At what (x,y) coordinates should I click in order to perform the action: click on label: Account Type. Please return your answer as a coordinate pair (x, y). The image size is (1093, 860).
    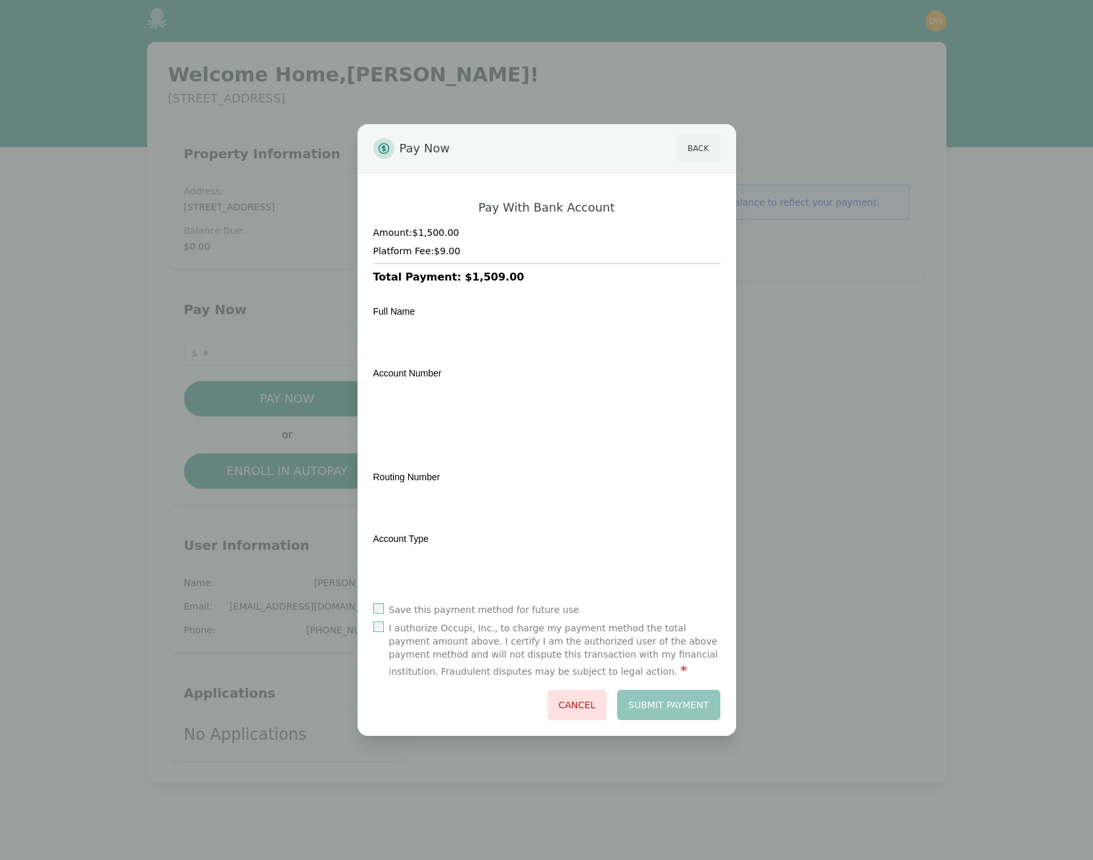
    Looking at the image, I should click on (401, 539).